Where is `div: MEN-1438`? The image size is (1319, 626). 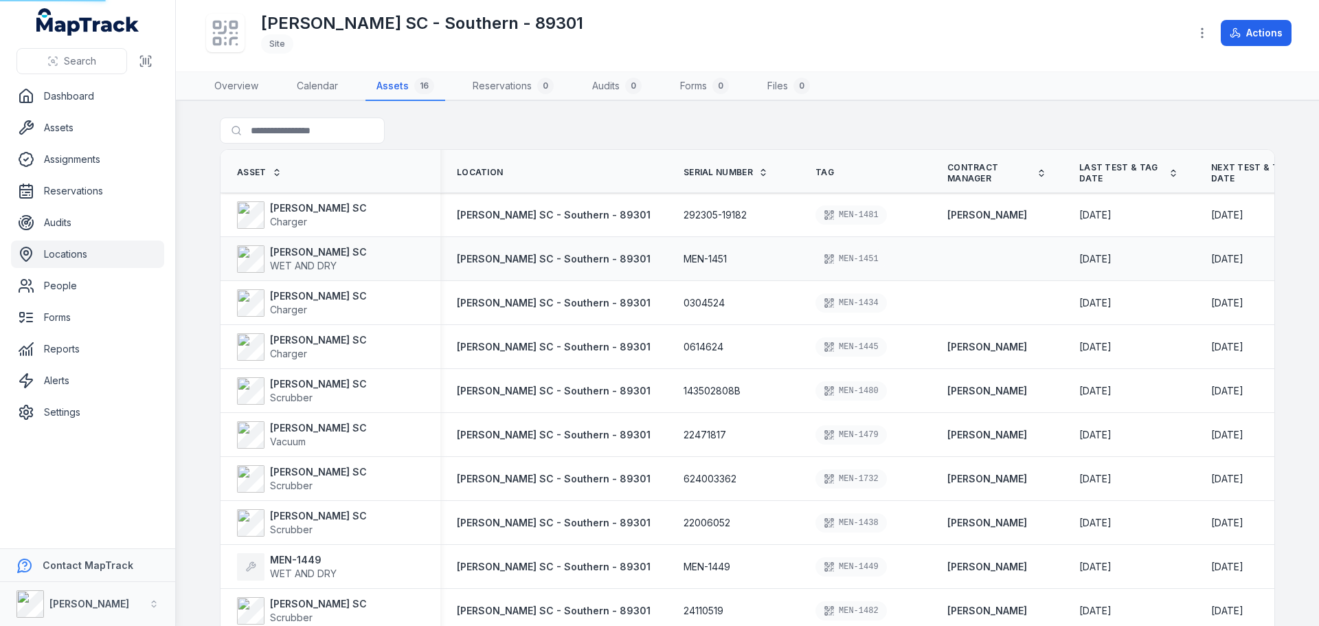 div: MEN-1438 is located at coordinates (851, 523).